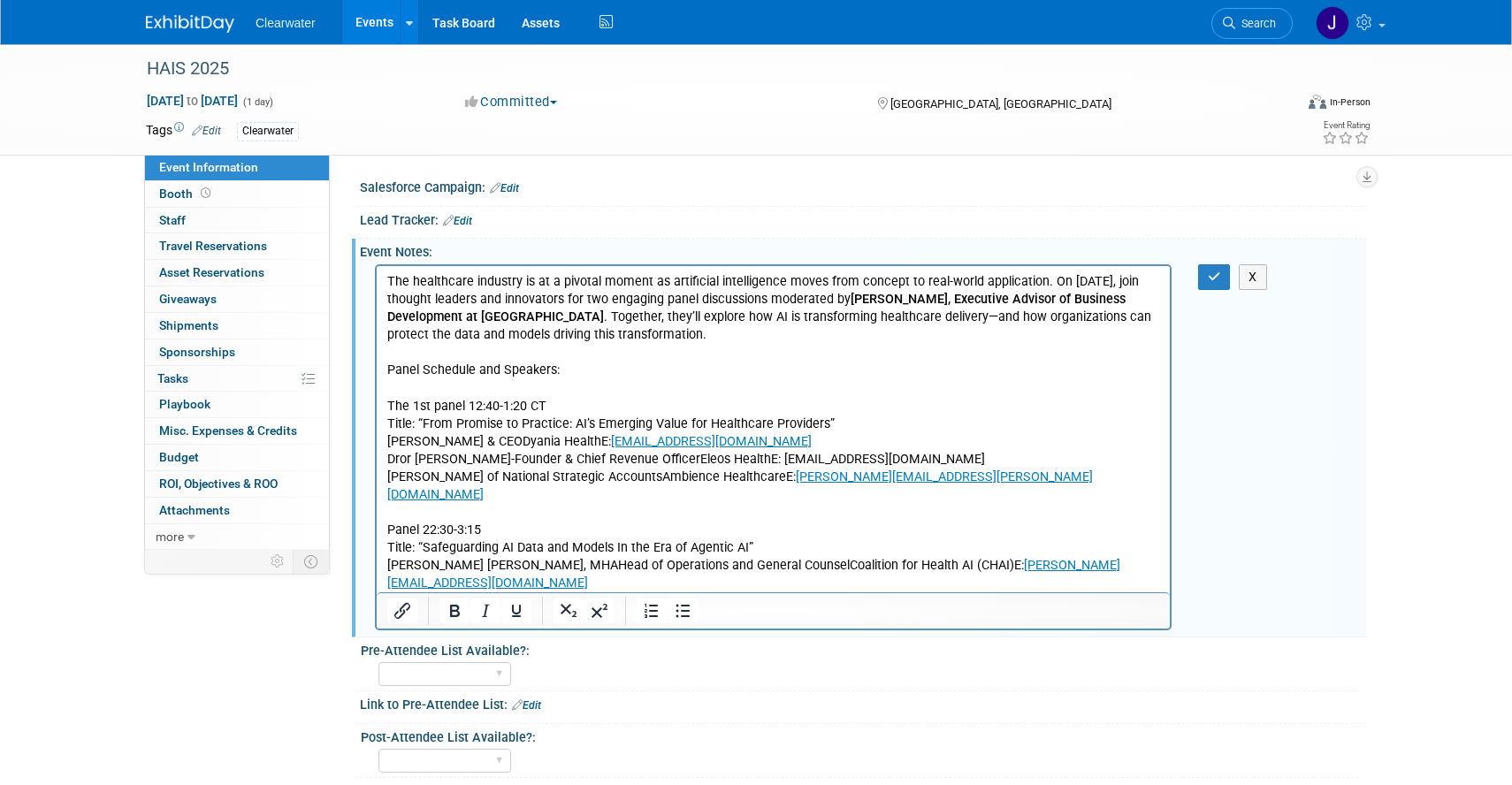 This screenshot has width=1512, height=785. What do you see at coordinates (237, 379) in the screenshot?
I see `a: Tasks` at bounding box center [237, 379].